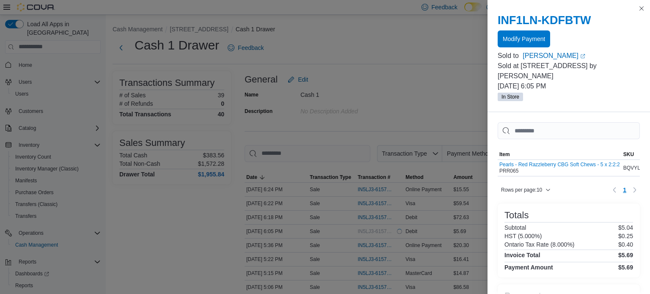  What do you see at coordinates (615, 190) in the screenshot?
I see `button: Previous page` at bounding box center [615, 190].